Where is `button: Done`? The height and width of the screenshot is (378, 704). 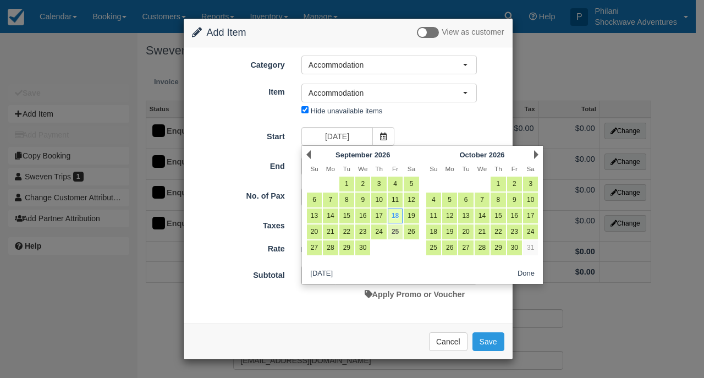
button: Done is located at coordinates (526, 273).